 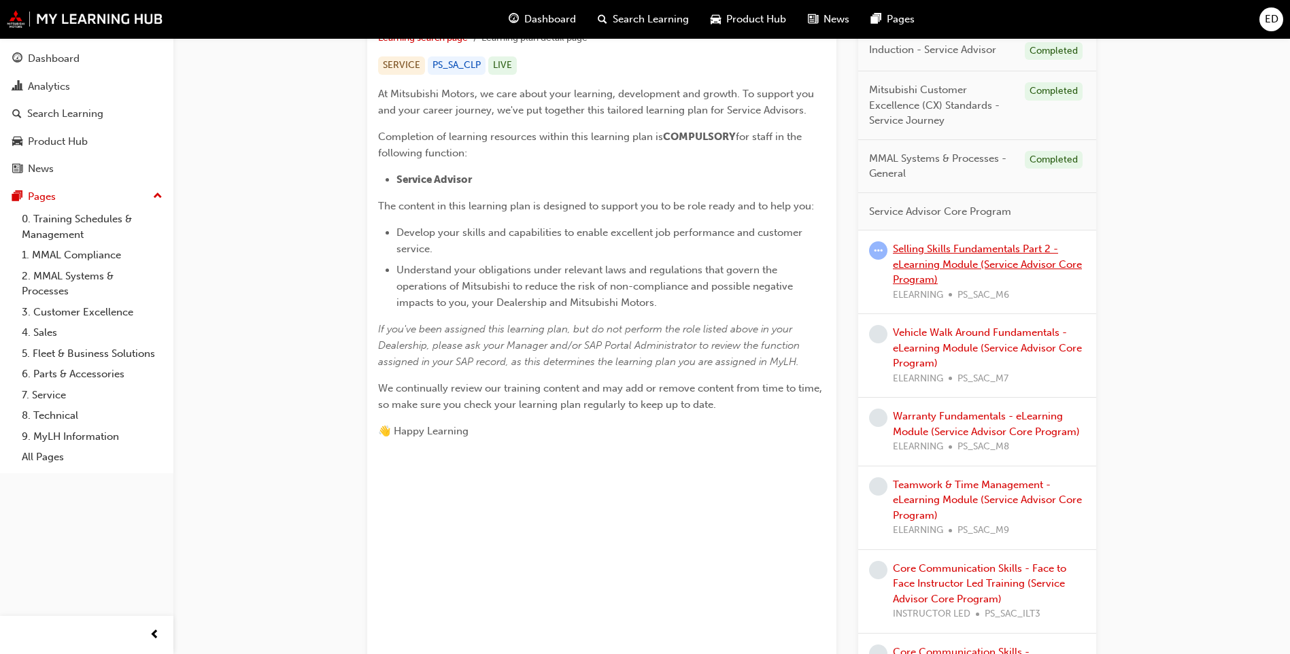 I want to click on span: Completion of learning resources within this learning plan is, so click(x=520, y=137).